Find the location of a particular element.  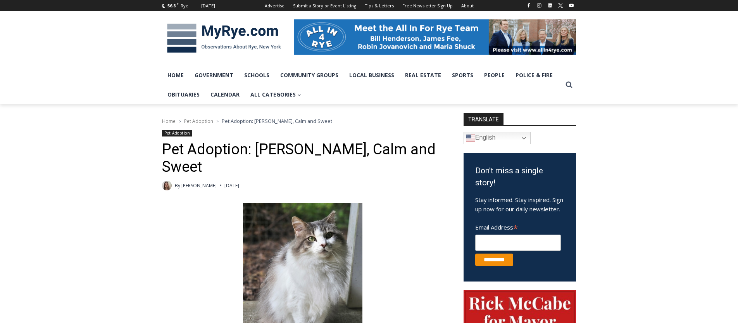

a: Calendar is located at coordinates (225, 95).